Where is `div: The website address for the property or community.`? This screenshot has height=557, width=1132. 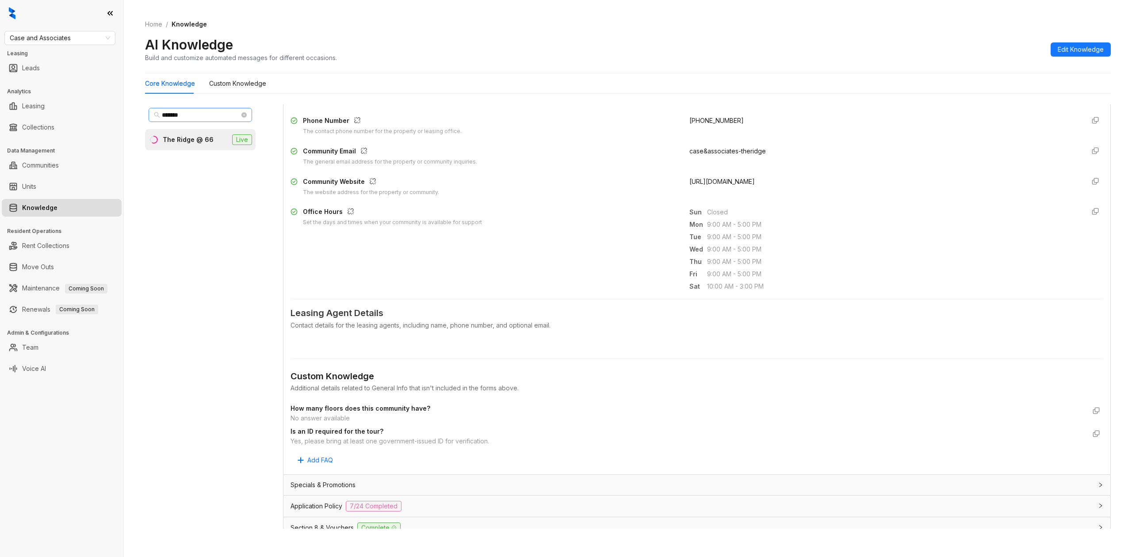
div: The website address for the property or community. is located at coordinates (371, 192).